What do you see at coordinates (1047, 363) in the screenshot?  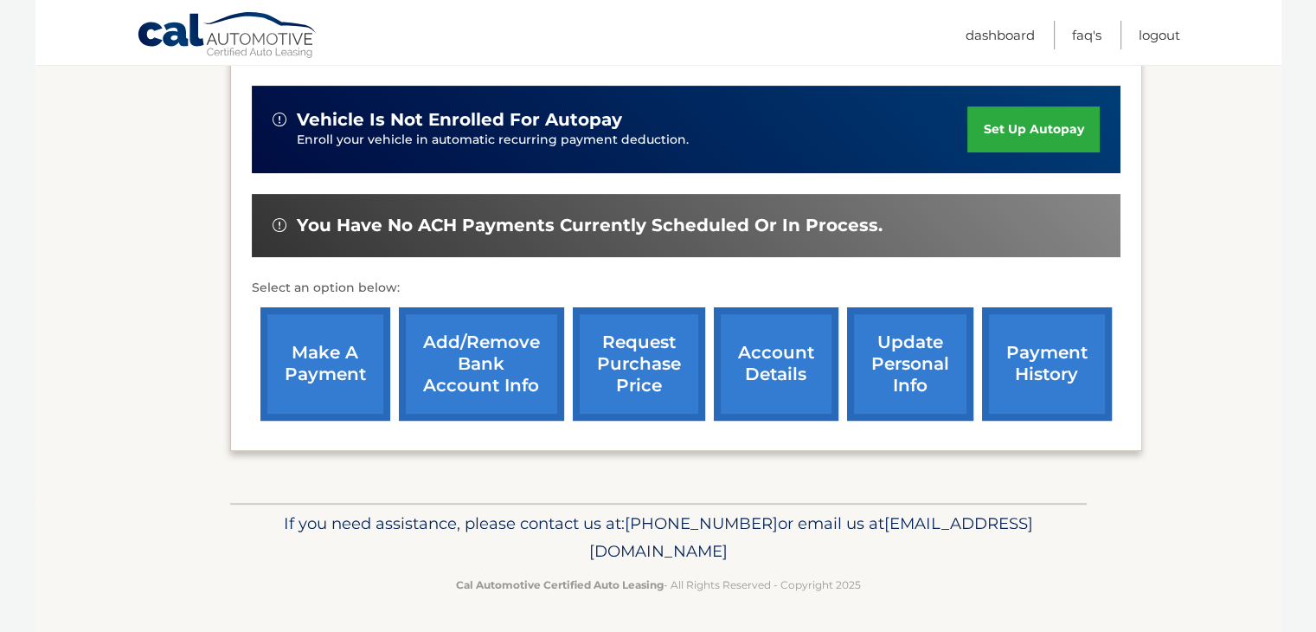 I see `a: payment history` at bounding box center [1047, 363].